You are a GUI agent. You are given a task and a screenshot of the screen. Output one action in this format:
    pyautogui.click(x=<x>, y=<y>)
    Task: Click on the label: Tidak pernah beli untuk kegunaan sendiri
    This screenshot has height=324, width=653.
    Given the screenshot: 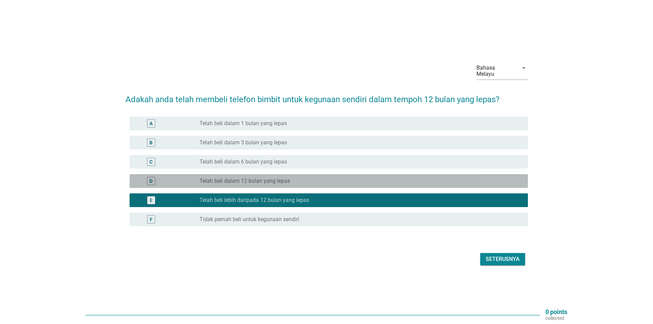 What is the action you would take?
    pyautogui.click(x=249, y=219)
    